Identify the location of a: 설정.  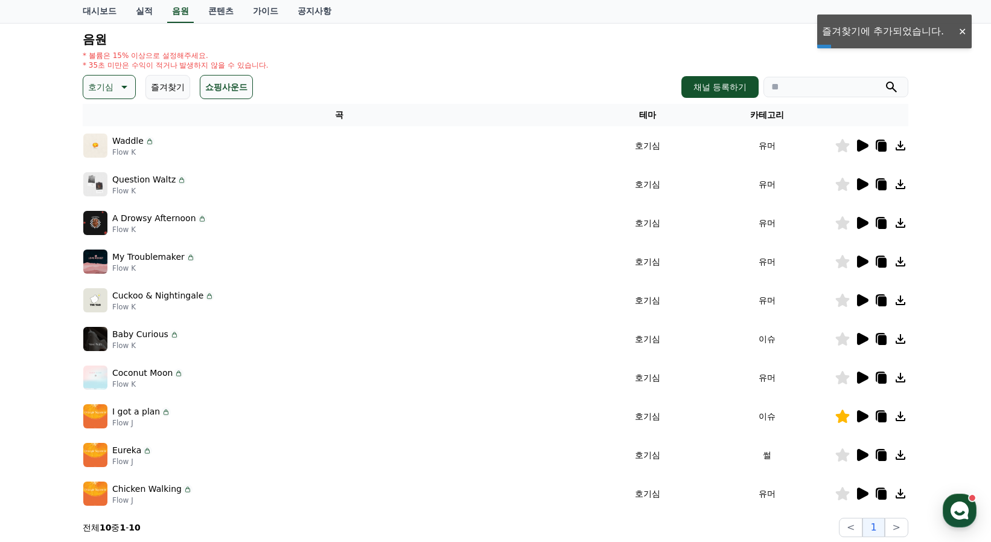
(194, 398).